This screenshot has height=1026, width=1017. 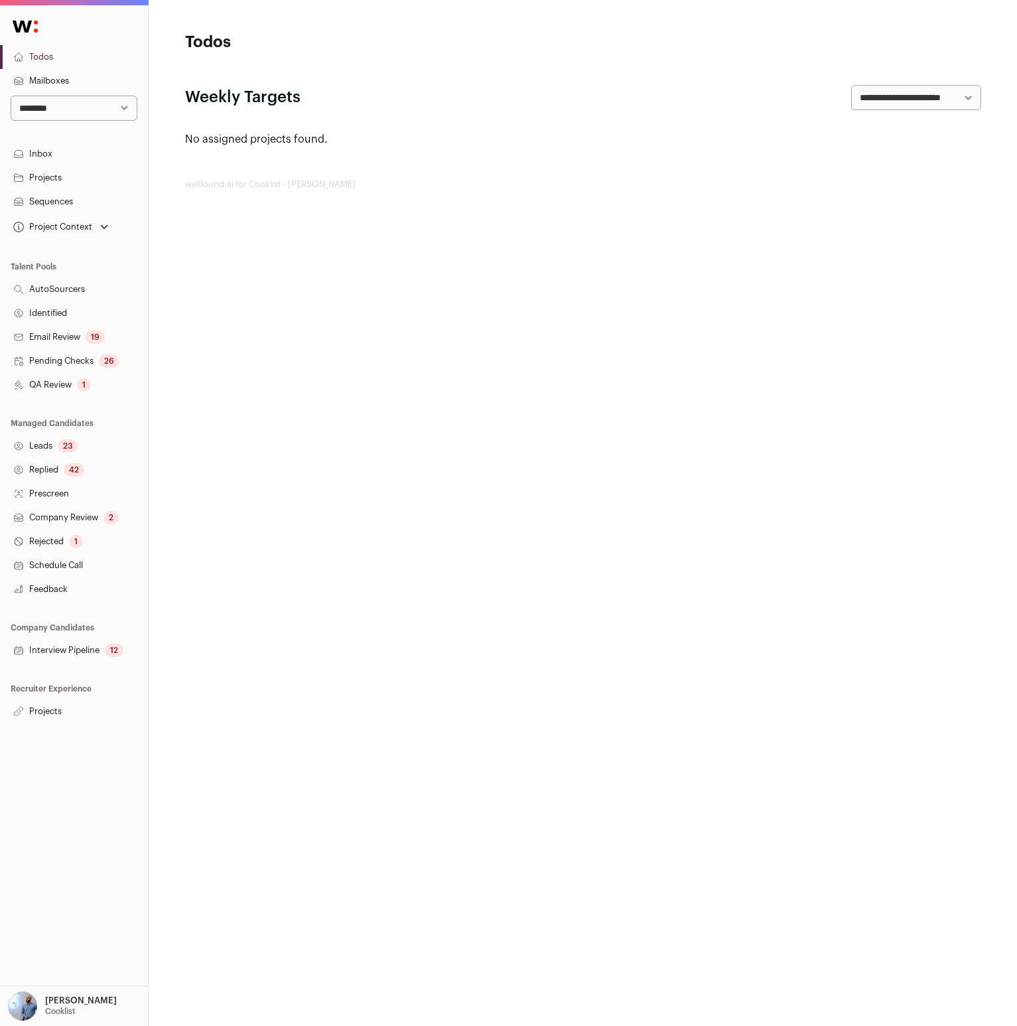 What do you see at coordinates (109, 361) in the screenshot?
I see `div: 26` at bounding box center [109, 361].